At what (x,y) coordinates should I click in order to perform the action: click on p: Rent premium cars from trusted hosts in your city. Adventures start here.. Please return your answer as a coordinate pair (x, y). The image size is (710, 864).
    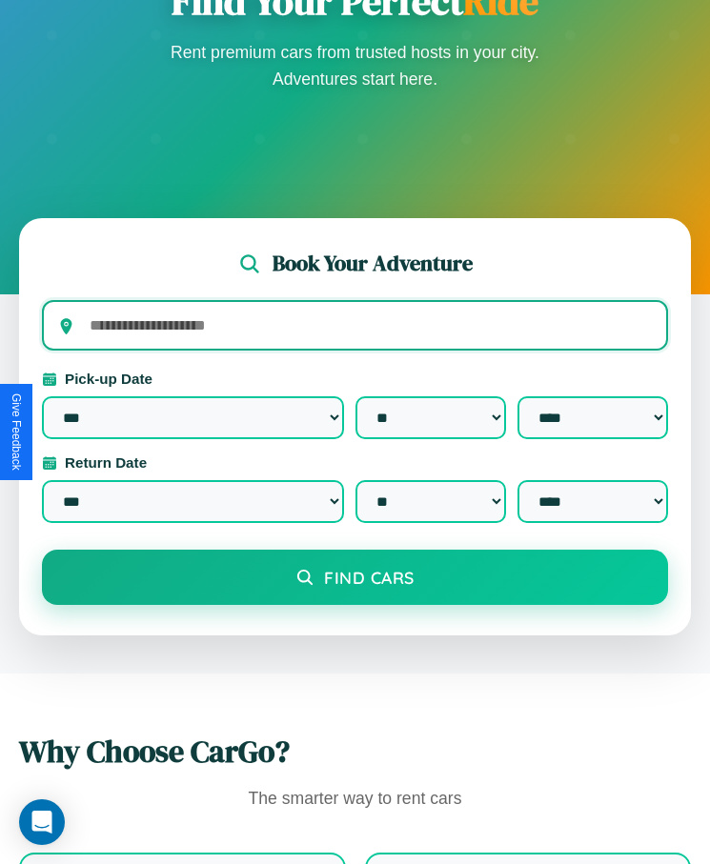
    Looking at the image, I should click on (355, 66).